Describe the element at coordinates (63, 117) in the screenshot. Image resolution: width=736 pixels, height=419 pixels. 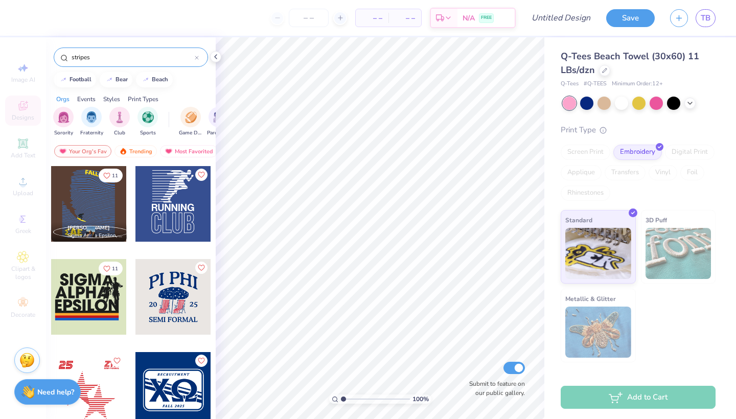
I see `img: Sorority Image` at that location.